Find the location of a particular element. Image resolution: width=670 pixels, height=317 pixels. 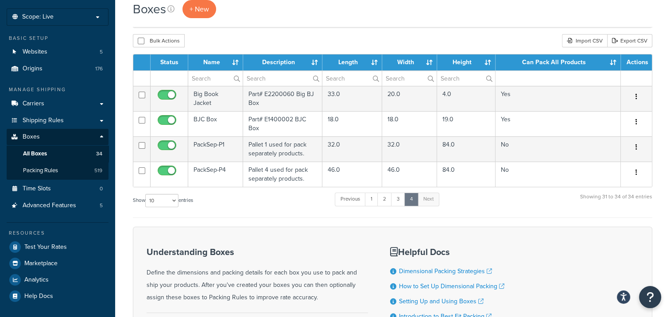

span: Scope: Live is located at coordinates (38, 17).